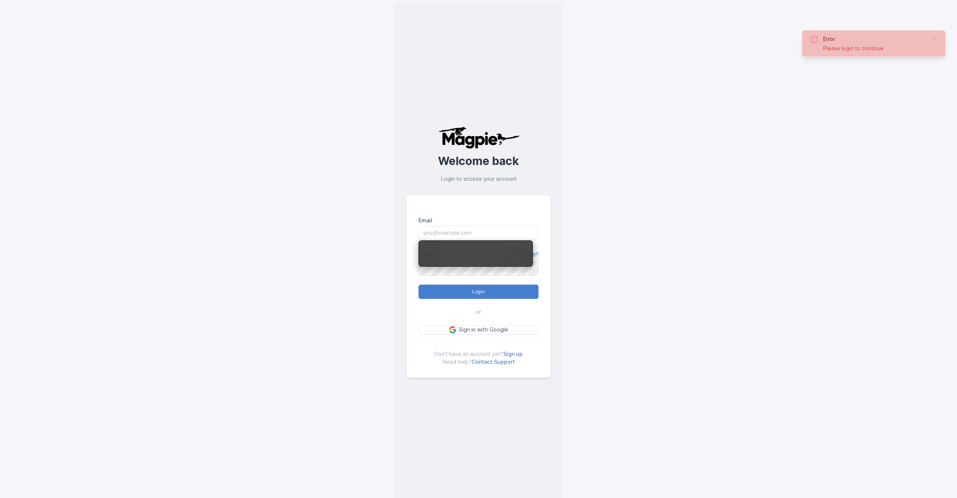  I want to click on input: you@example.com, so click(479, 233).